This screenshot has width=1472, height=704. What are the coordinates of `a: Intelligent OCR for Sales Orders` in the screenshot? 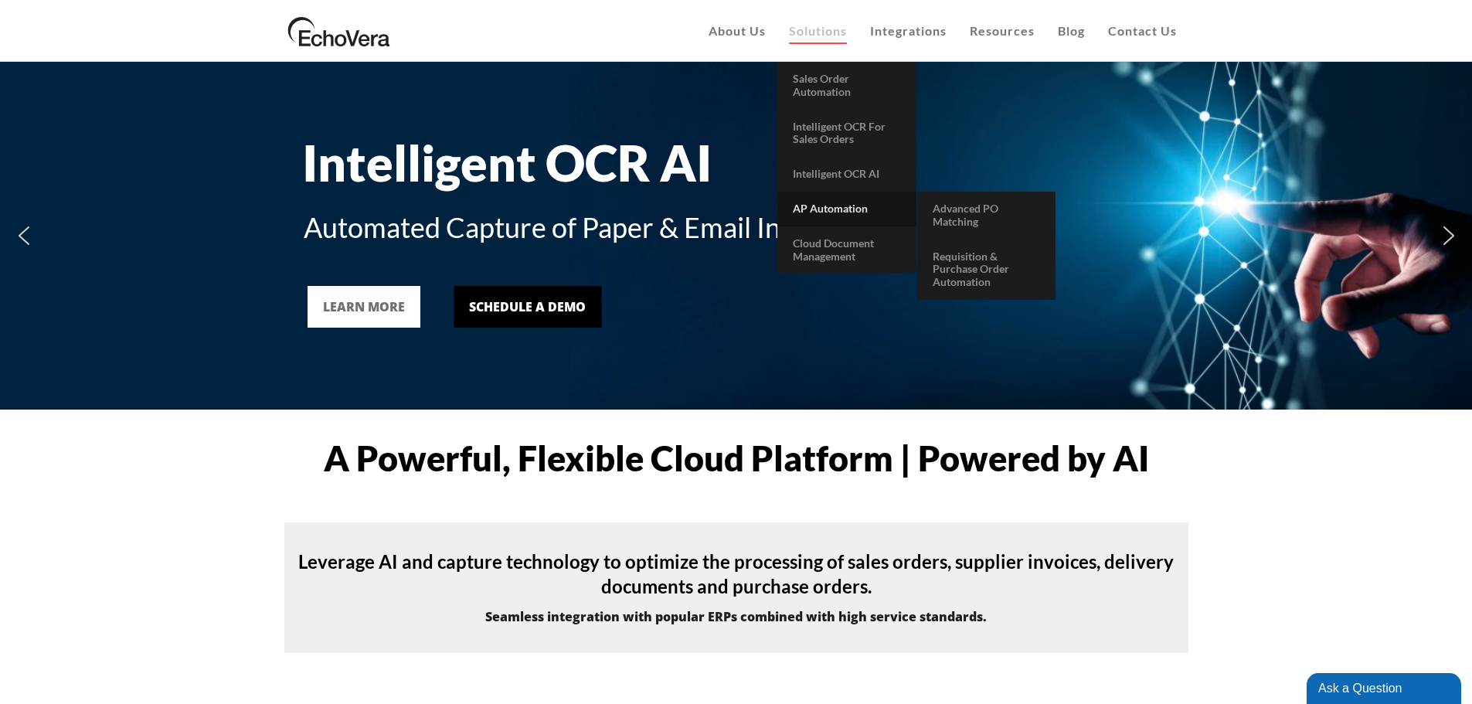 It's located at (847, 134).